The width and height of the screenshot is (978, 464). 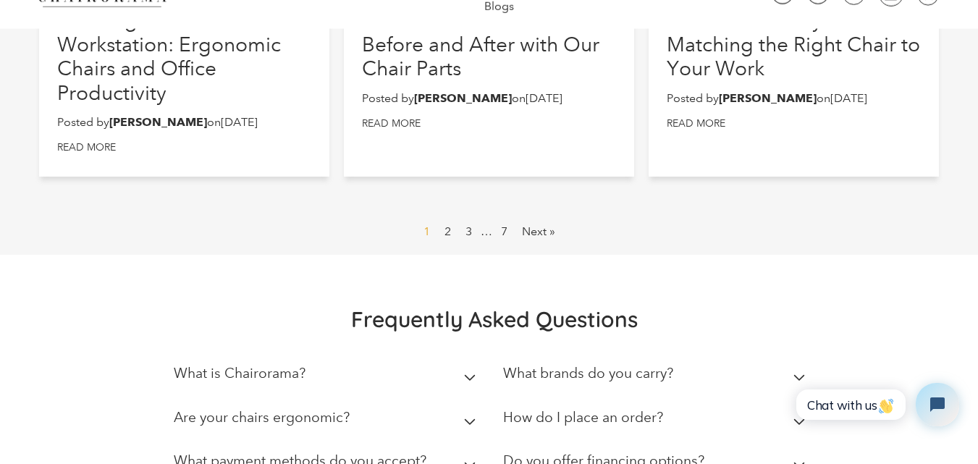 What do you see at coordinates (657, 421) in the screenshot?
I see `summary: How do I place an order?` at bounding box center [657, 421].